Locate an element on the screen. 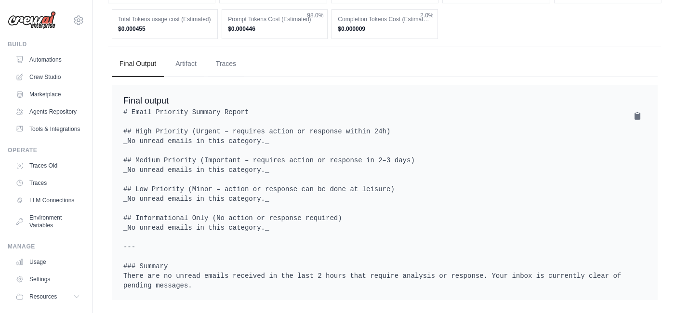 The height and width of the screenshot is (313, 677). a: Tools & Integrations is located at coordinates (48, 129).